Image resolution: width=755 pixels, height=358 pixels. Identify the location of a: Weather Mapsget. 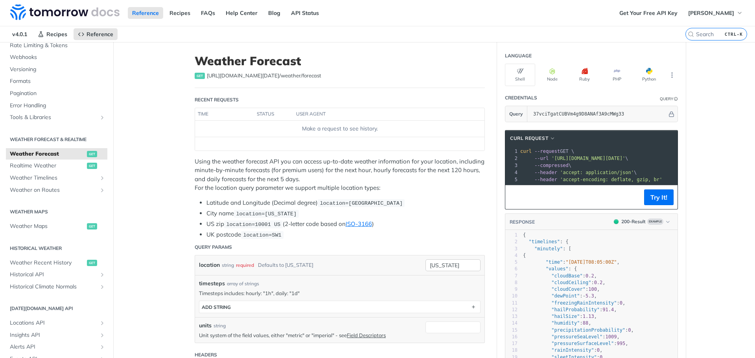
(57, 226).